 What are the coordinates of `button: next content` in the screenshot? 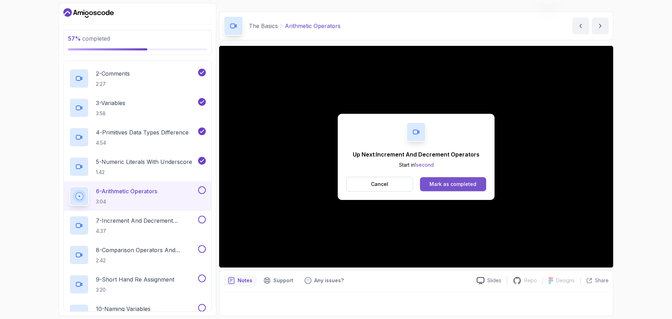 It's located at (600, 26).